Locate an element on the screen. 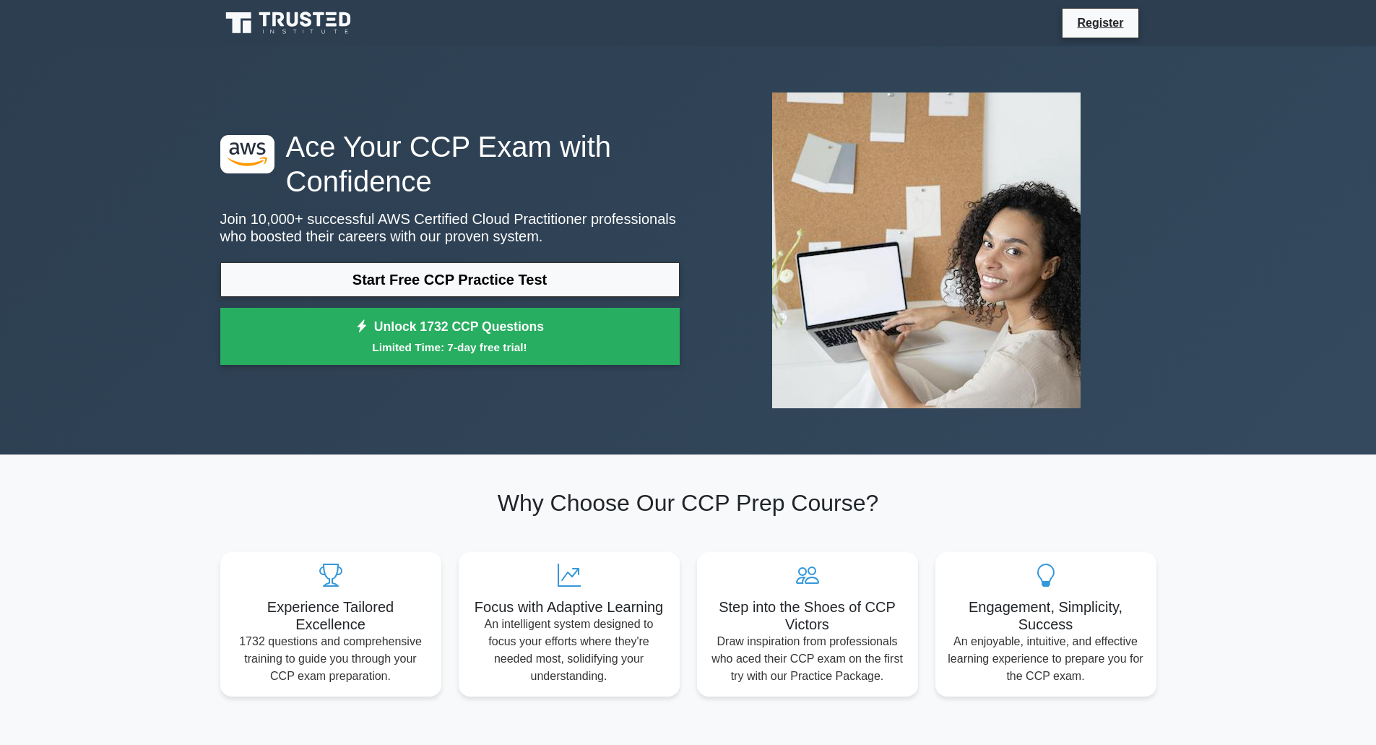  p: An enjoyable, intuitive, and effective learning experience to prepare you for the CCP exam. is located at coordinates (1046, 659).